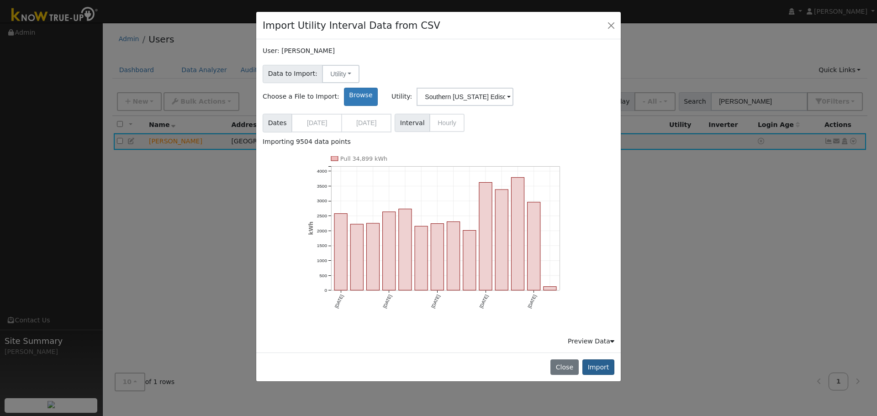 The width and height of the screenshot is (877, 416). What do you see at coordinates (322, 186) in the screenshot?
I see `text: 3500` at bounding box center [322, 186].